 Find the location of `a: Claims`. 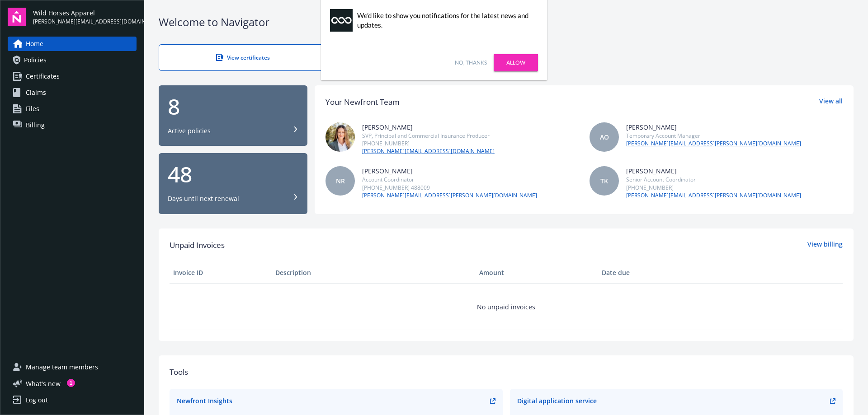

a: Claims is located at coordinates (72, 93).